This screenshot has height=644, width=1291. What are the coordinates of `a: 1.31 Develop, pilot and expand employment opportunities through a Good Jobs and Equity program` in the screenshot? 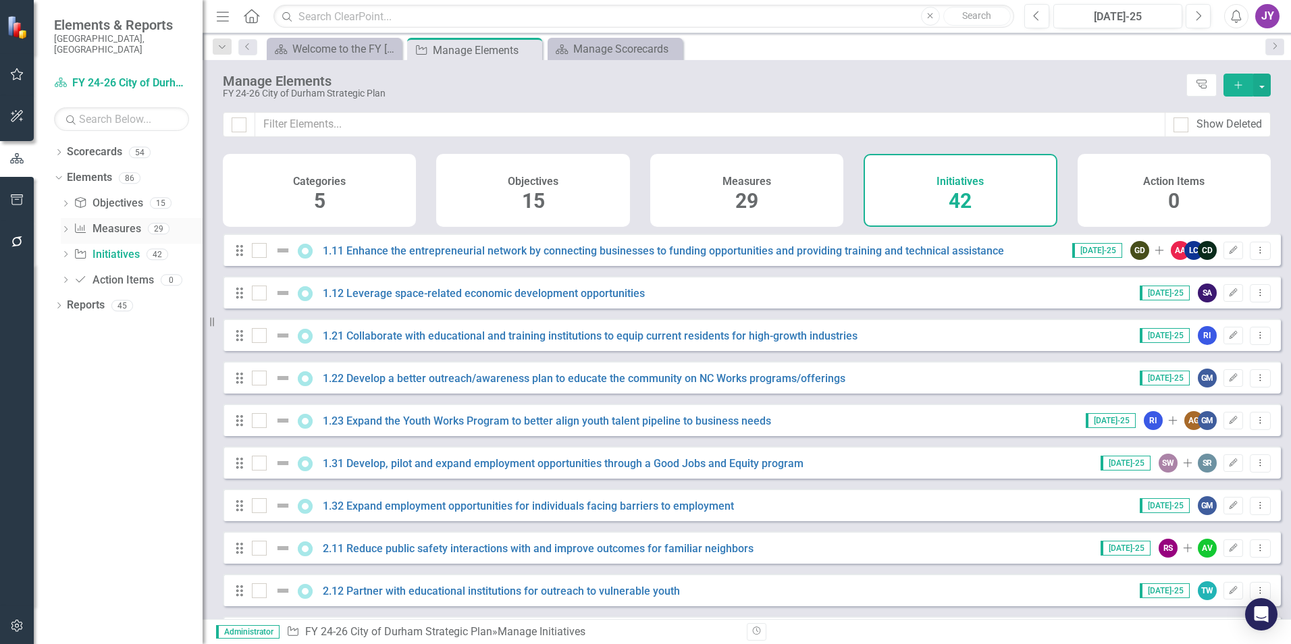 It's located at (563, 463).